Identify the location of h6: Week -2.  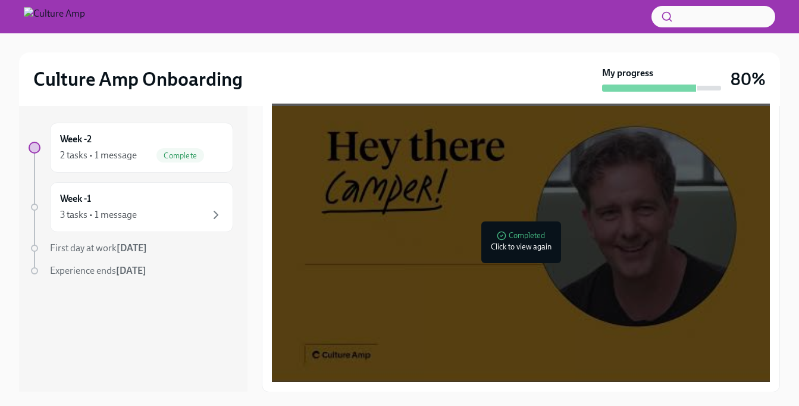
(76, 139).